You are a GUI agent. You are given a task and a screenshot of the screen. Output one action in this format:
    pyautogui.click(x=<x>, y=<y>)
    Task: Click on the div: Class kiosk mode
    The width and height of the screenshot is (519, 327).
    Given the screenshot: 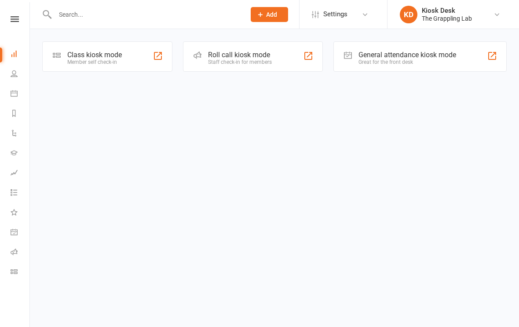 What is the action you would take?
    pyautogui.click(x=95, y=55)
    